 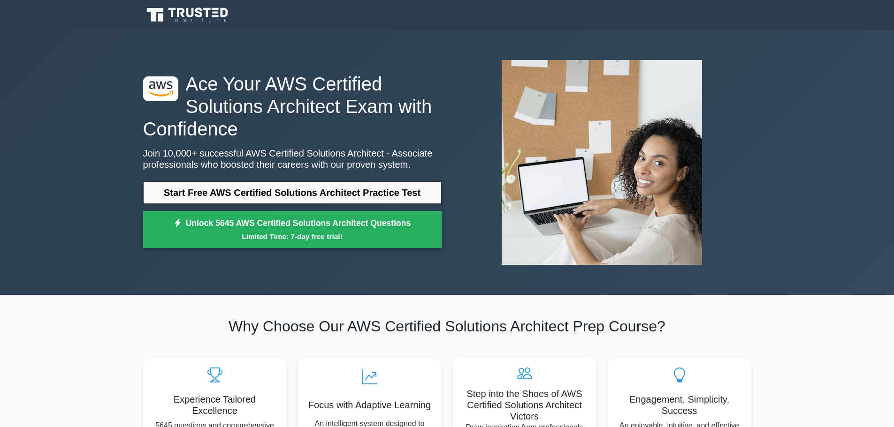 What do you see at coordinates (215, 405) in the screenshot?
I see `h5: Experience Tailored Excellence` at bounding box center [215, 405].